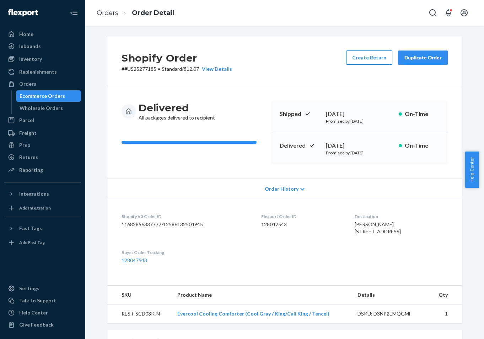 This screenshot has width=484, height=339. What do you see at coordinates (38, 300) in the screenshot?
I see `div: Talk to Support` at bounding box center [38, 300].